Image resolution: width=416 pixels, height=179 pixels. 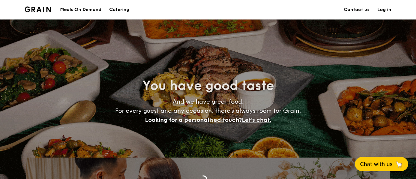 What do you see at coordinates (38, 9) in the screenshot?
I see `a: Logotype` at bounding box center [38, 9].